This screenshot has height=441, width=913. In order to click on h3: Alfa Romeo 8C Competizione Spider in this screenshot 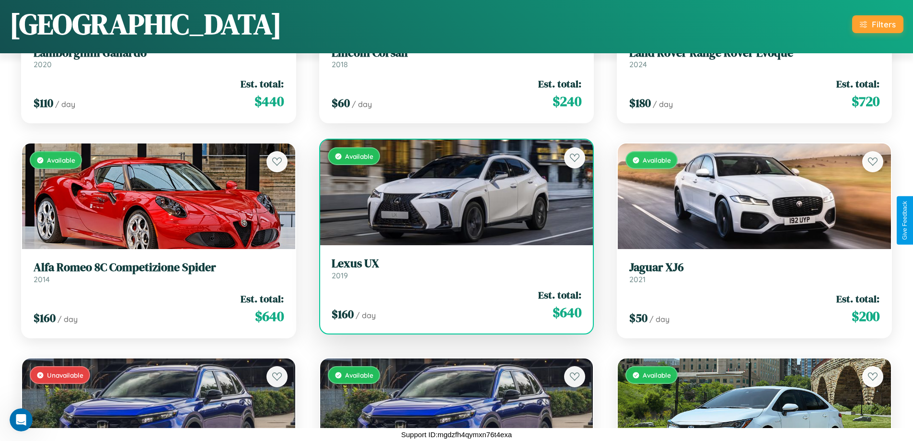, I will do `click(159, 267)`.